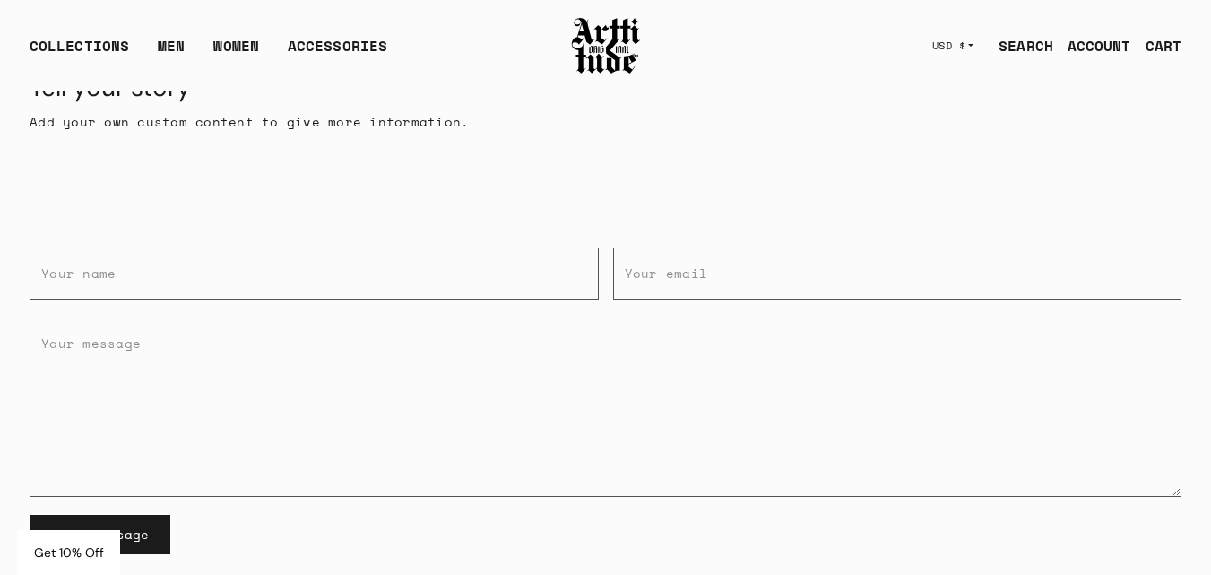  Describe the element at coordinates (605, 88) in the screenshot. I see `div: Tell your story` at that location.